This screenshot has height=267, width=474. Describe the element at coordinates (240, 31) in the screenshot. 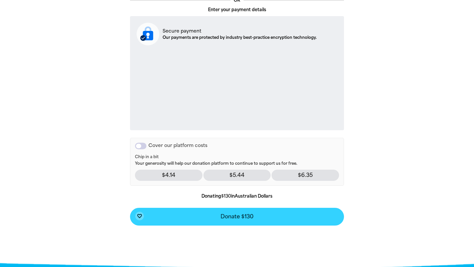

I see `p: Secure payment` at that location.